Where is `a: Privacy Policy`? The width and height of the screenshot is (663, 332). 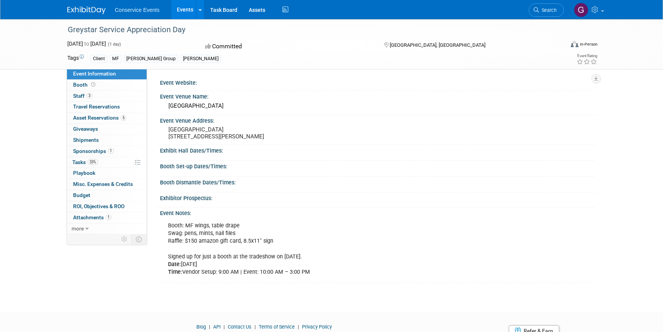
a: Privacy Policy is located at coordinates (317, 326).